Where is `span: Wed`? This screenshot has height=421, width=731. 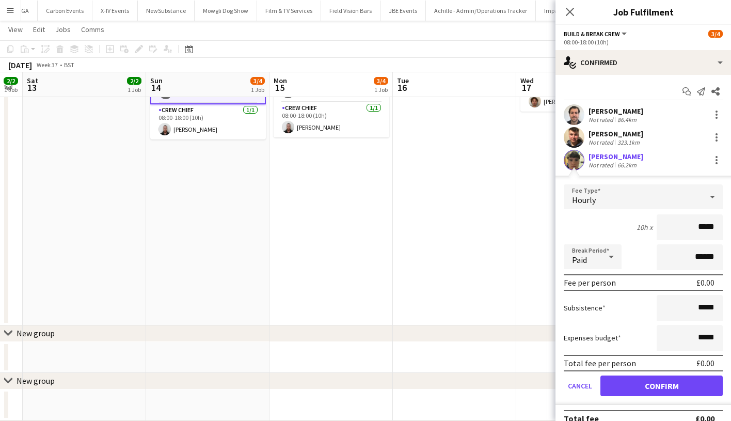
span: Wed is located at coordinates (527, 81).